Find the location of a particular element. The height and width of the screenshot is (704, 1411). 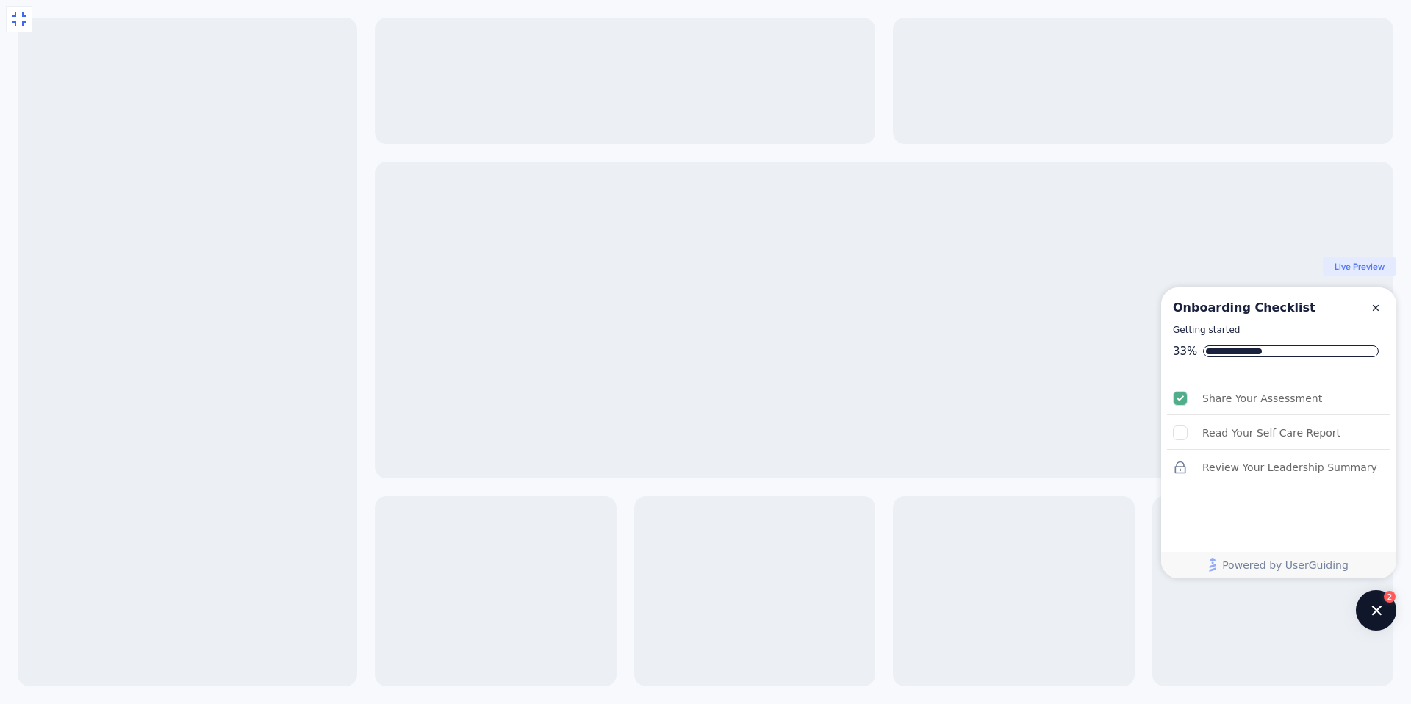

div: Review Your Leadership Summary is located at coordinates (1290, 467).